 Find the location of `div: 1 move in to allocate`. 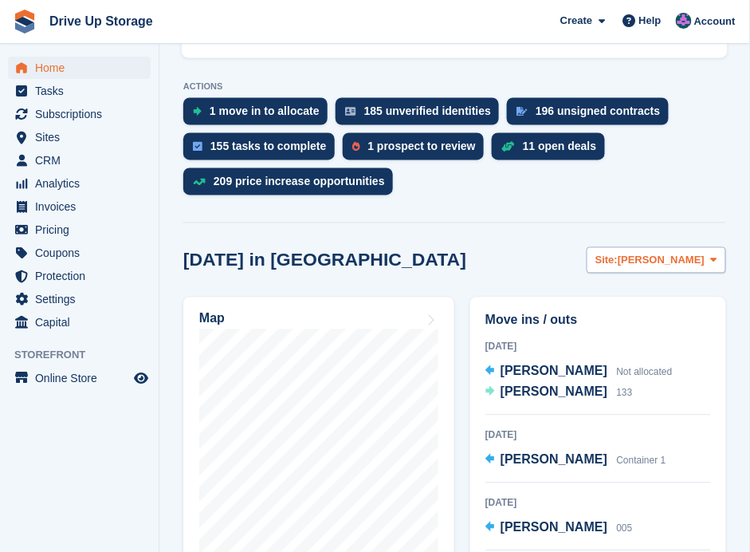

div: 1 move in to allocate is located at coordinates (265, 112).